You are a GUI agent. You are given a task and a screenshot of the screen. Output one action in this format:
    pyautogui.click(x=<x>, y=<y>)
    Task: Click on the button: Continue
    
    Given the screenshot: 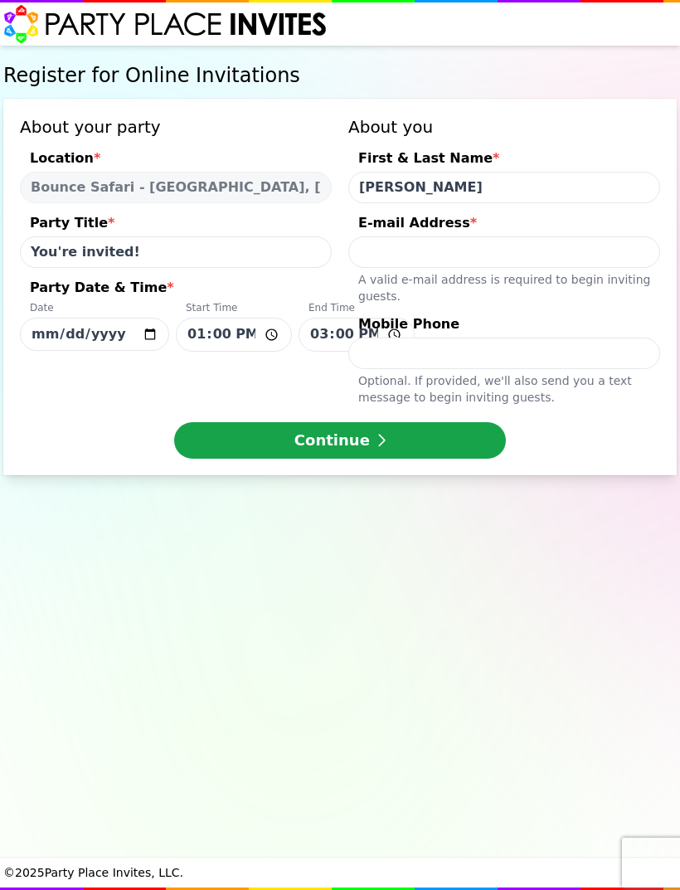 What is the action you would take?
    pyautogui.click(x=340, y=441)
    